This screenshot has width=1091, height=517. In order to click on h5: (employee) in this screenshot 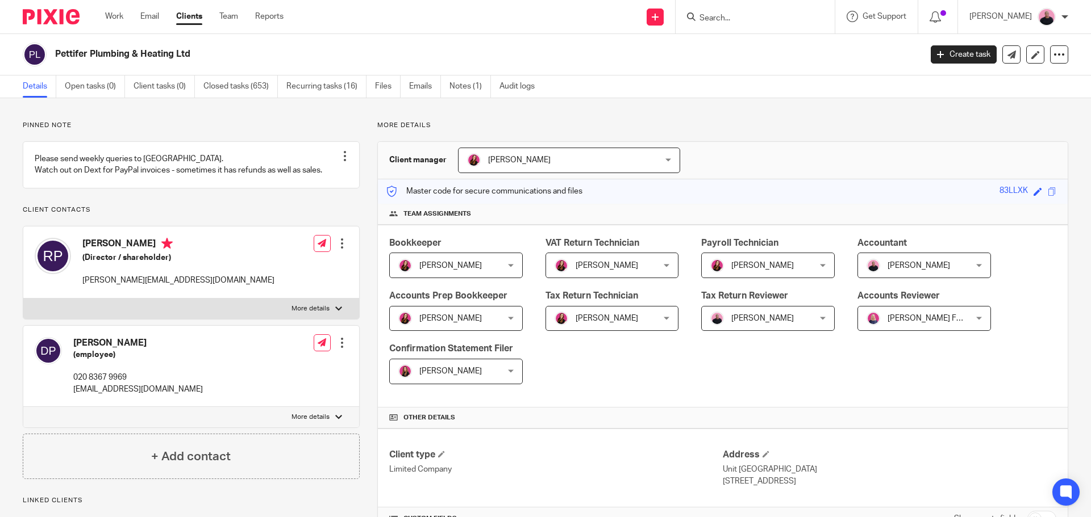, I will do `click(138, 355)`.